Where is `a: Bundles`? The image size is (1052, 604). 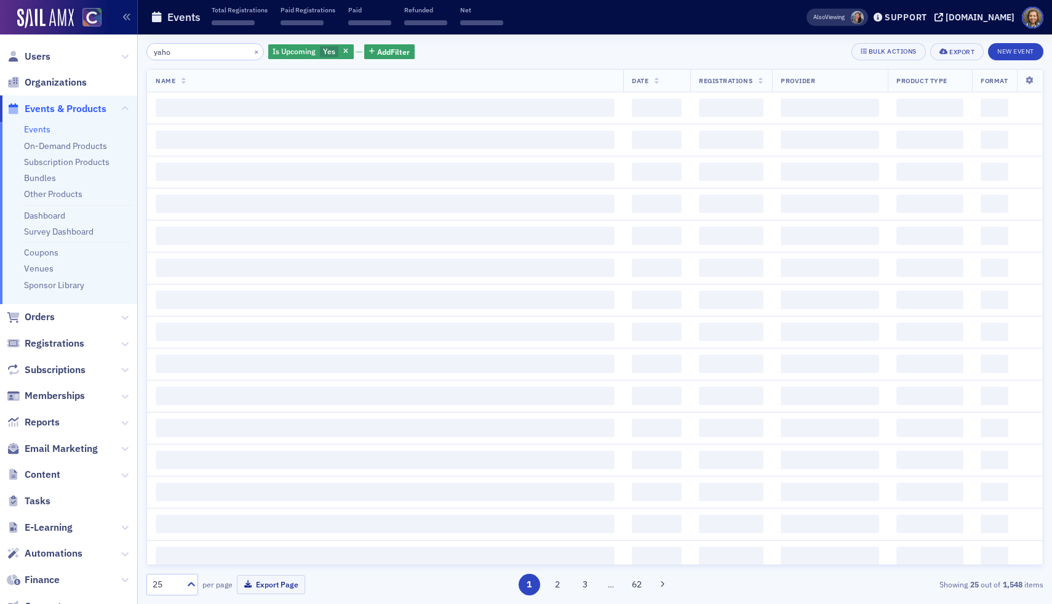
a: Bundles is located at coordinates (40, 178).